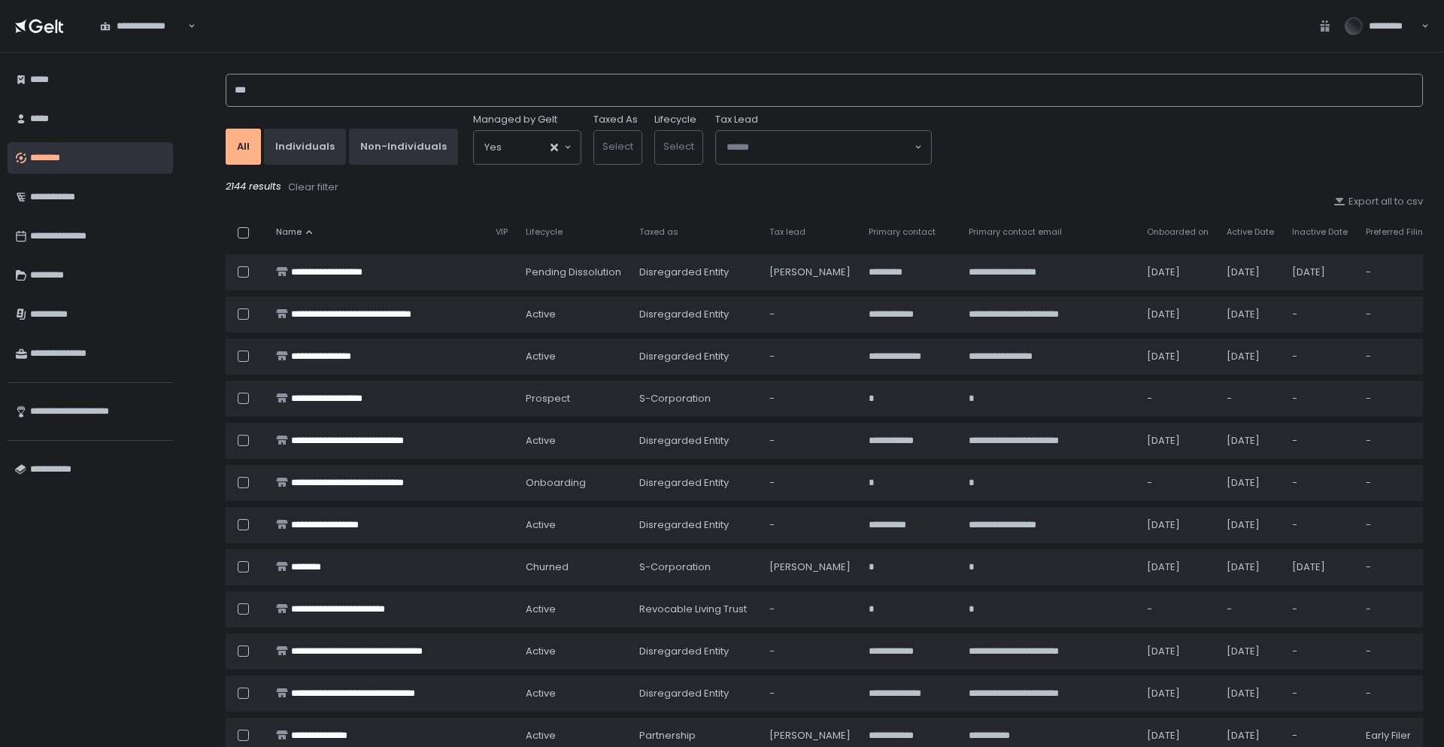 The width and height of the screenshot is (1444, 747). What do you see at coordinates (1397, 232) in the screenshot?
I see `span: Preferred Filing` at bounding box center [1397, 232].